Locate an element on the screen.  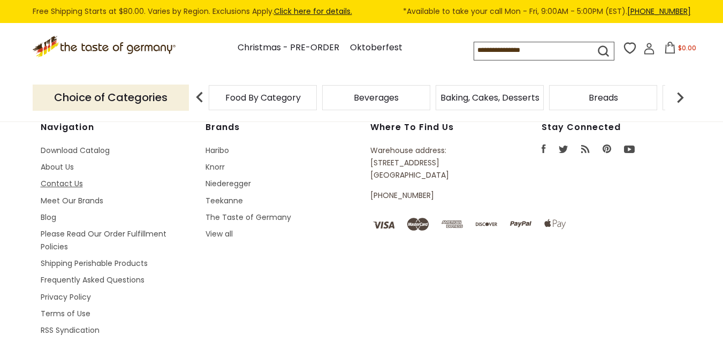
a: Click here for details. is located at coordinates (313, 11).